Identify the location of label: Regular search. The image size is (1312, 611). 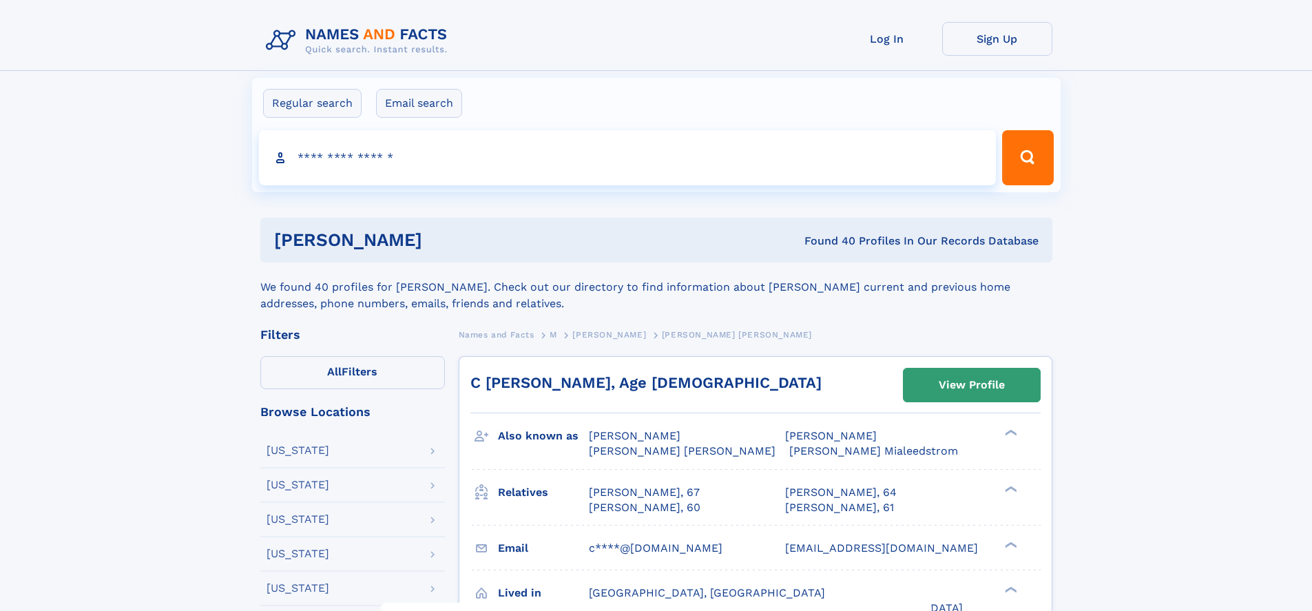
(312, 103).